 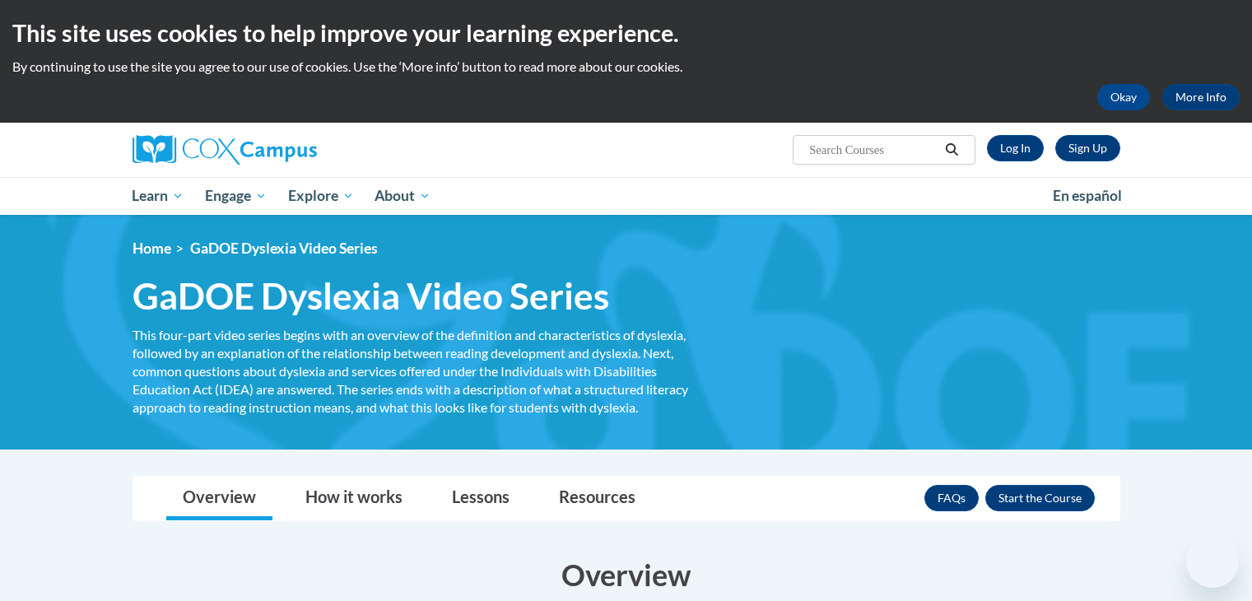 What do you see at coordinates (1124, 97) in the screenshot?
I see `button: Okay` at bounding box center [1124, 97].